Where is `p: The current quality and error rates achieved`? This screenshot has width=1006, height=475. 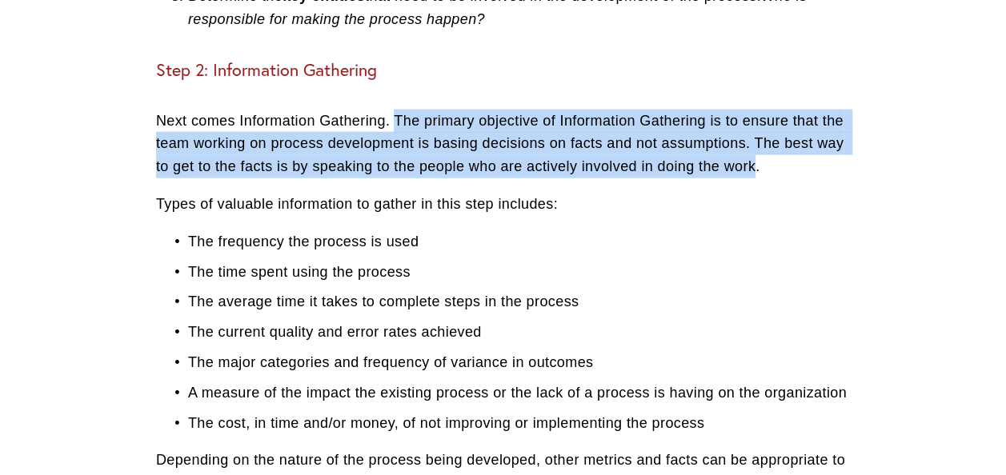 p: The current quality and error rates achieved is located at coordinates (519, 332).